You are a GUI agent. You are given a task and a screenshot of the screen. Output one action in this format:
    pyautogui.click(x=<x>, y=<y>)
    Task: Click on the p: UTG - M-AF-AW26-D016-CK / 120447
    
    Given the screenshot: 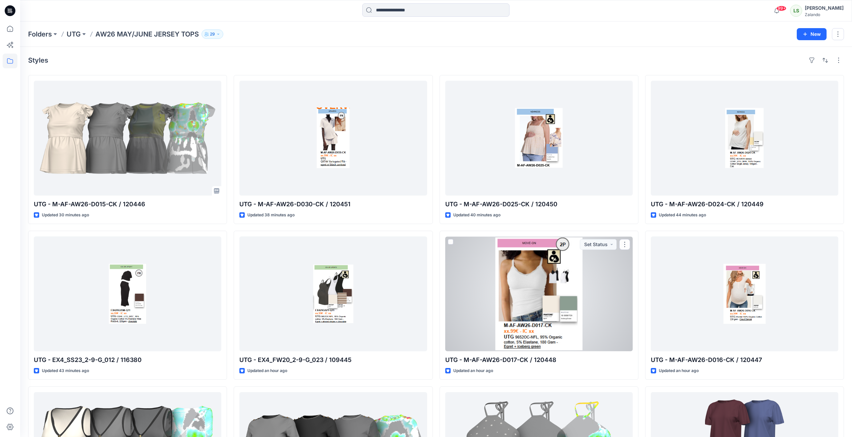 What is the action you would take?
    pyautogui.click(x=745, y=360)
    